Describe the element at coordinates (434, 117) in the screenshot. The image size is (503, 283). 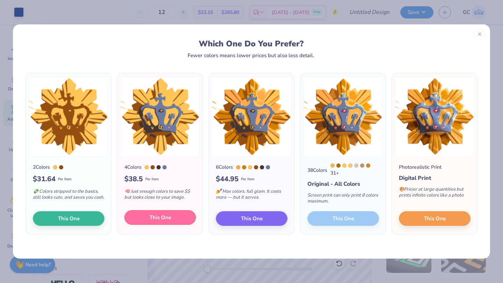
I see `img: Photorealistic preview` at that location.